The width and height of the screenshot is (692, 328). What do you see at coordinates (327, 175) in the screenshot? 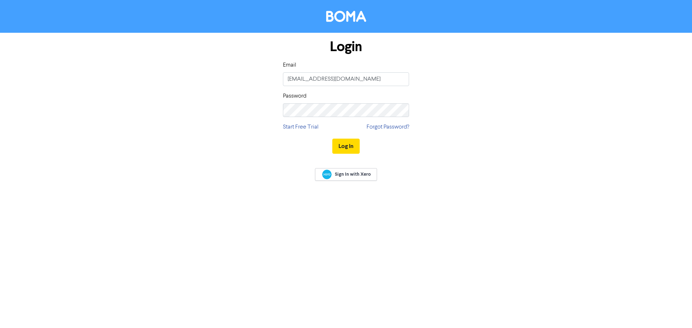
I see `img: Xero logo` at bounding box center [327, 175].